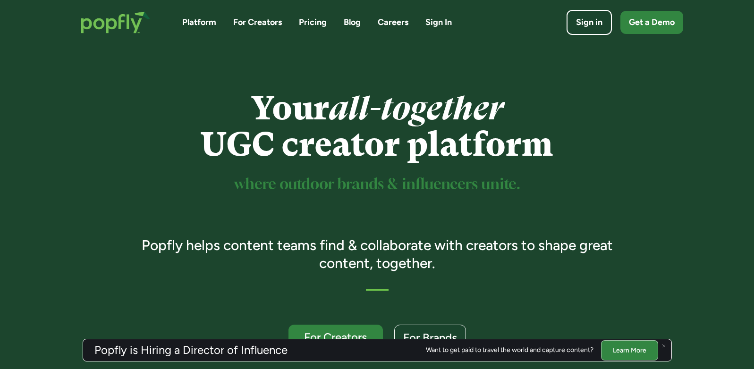 This screenshot has height=369, width=754. Describe the element at coordinates (589, 22) in the screenshot. I see `div: Sign in` at that location.